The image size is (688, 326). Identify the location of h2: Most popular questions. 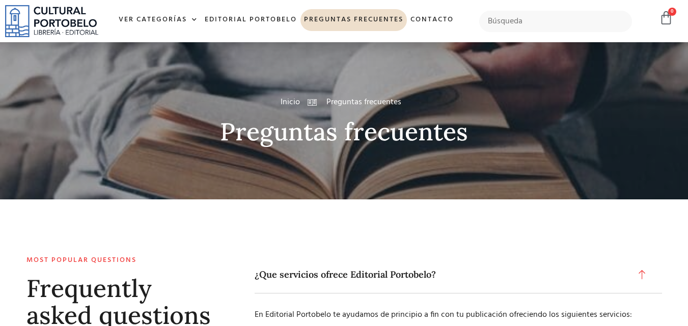
(124, 261).